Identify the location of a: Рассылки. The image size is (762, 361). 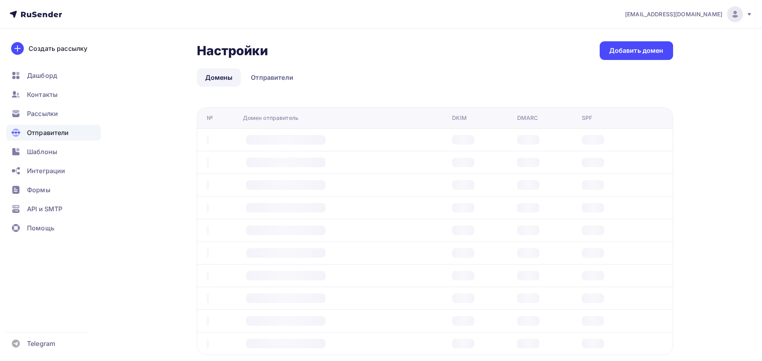
(54, 113).